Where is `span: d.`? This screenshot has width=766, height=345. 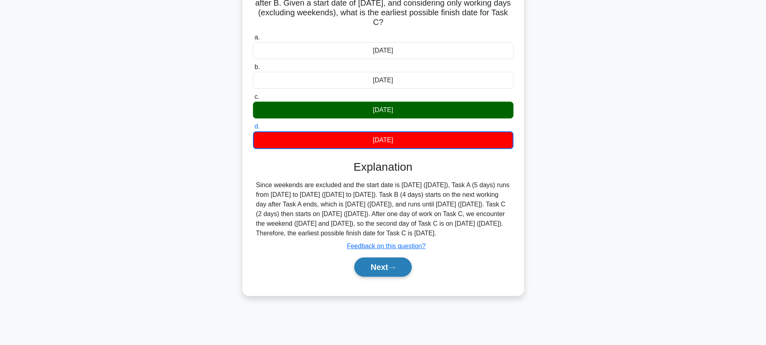
span: d. is located at coordinates (257, 126).